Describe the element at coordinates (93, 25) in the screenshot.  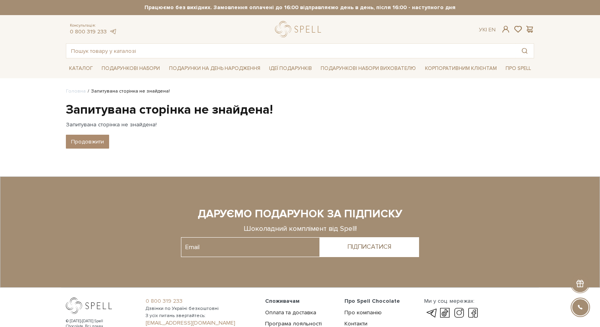
I see `span: Консультація:` at that location.